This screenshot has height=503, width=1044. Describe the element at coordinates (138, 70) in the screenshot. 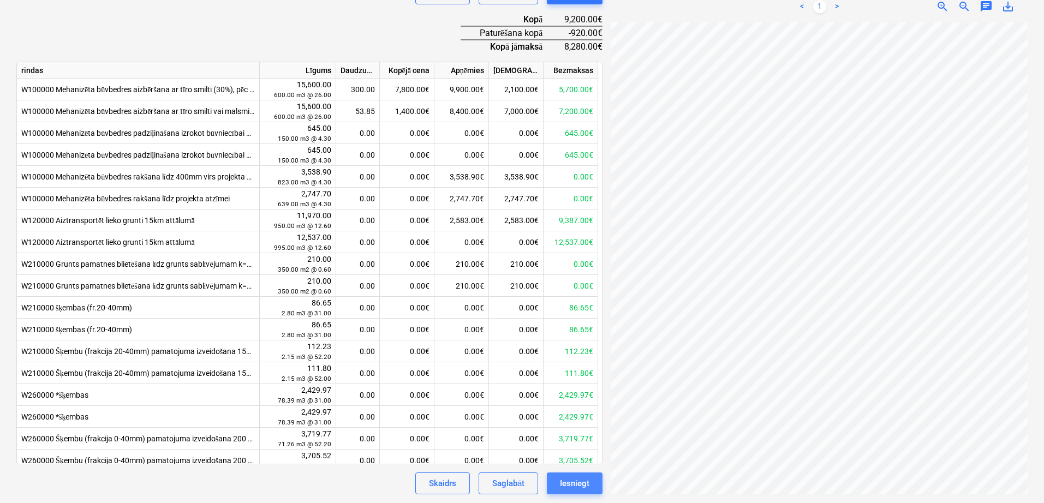

I see `div: rindas` at that location.